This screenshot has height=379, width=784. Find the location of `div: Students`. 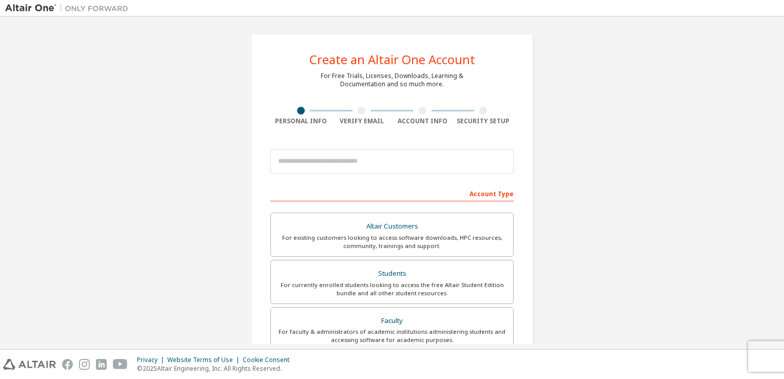

div: Students is located at coordinates (392, 274).